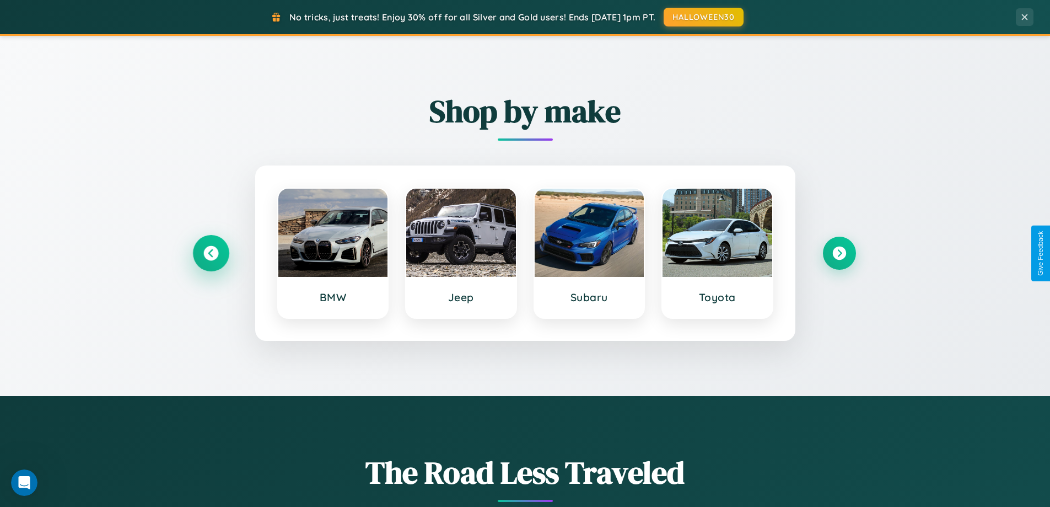 The height and width of the screenshot is (507, 1050). What do you see at coordinates (461, 297) in the screenshot?
I see `h3: Jeep` at bounding box center [461, 297].